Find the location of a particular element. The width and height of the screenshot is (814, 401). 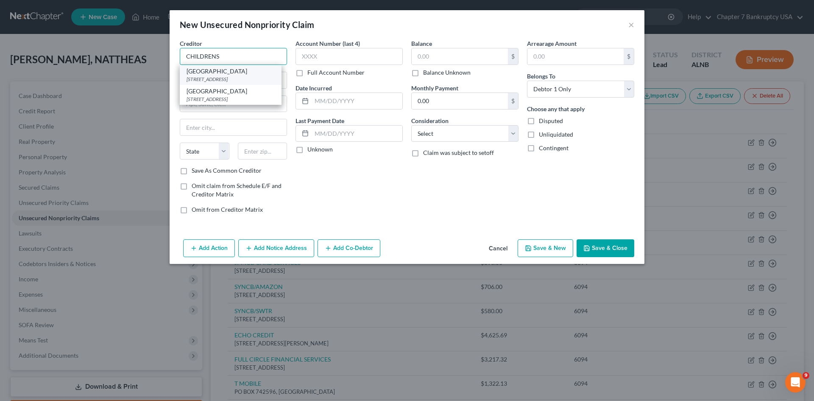

label: Date Incurred is located at coordinates (314, 88).